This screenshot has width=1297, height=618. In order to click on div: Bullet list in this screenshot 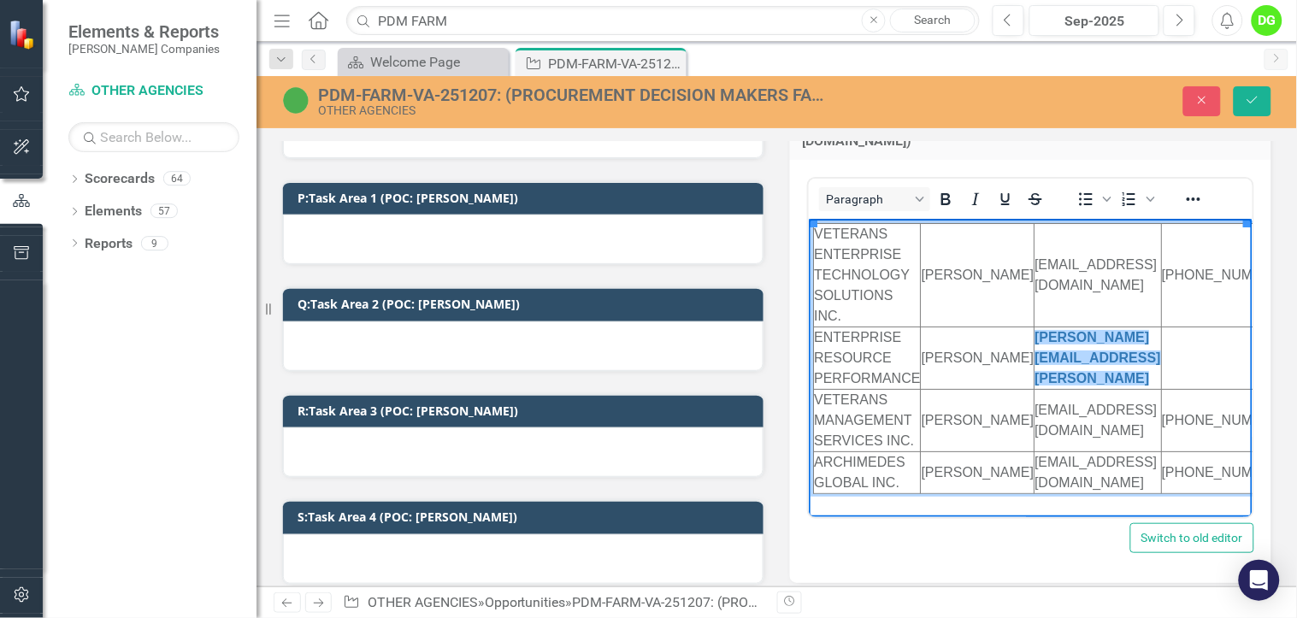, I will do `click(1092, 199)`.